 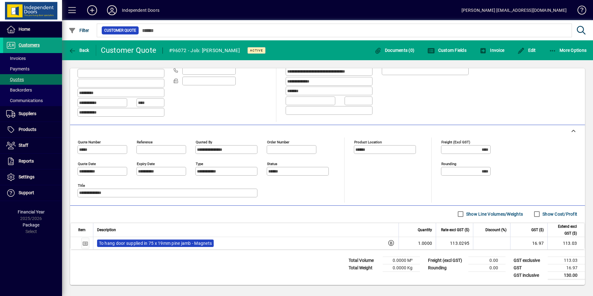 I want to click on app-page-header-button: Back, so click(x=79, y=50).